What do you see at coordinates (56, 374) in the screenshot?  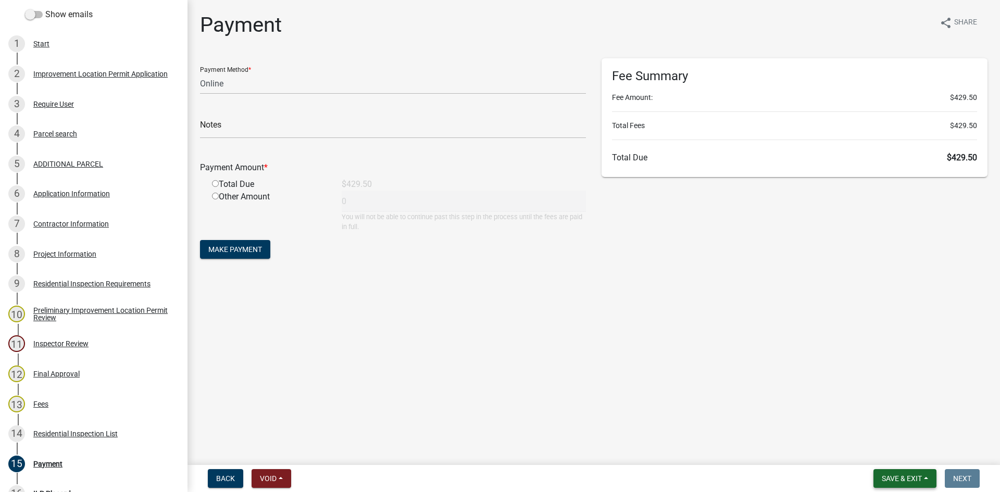 I see `div: Final Approval` at bounding box center [56, 374].